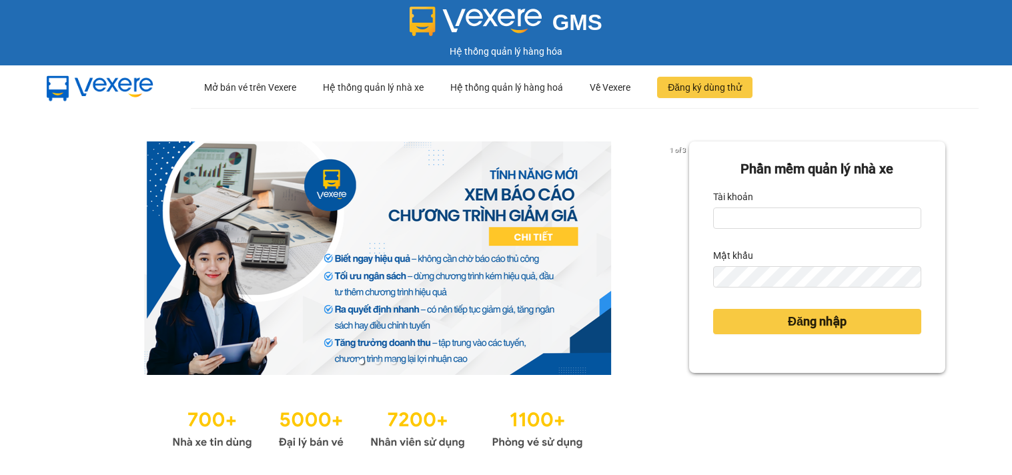 Image resolution: width=1012 pixels, height=475 pixels. What do you see at coordinates (704, 87) in the screenshot?
I see `button: Đăng ký dùng thử` at bounding box center [704, 87].